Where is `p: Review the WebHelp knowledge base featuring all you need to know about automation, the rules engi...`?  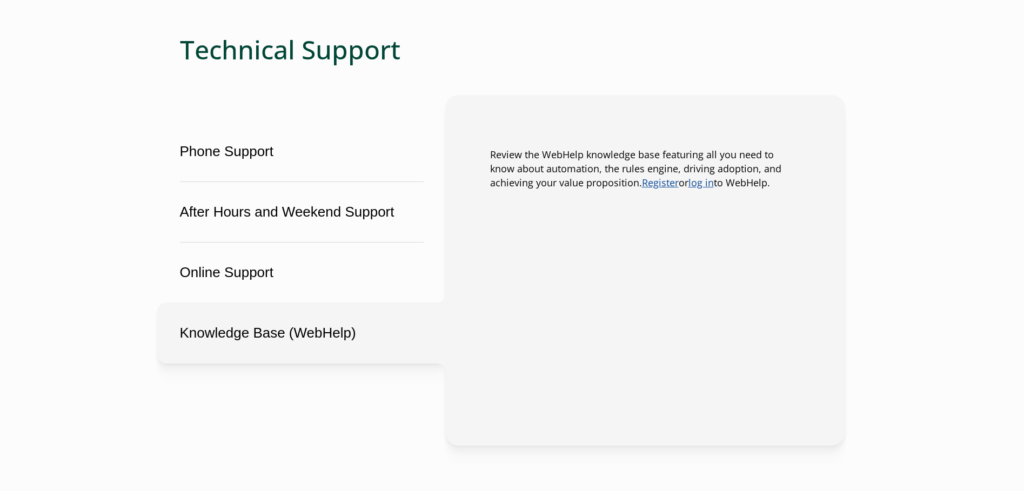
p: Review the WebHelp knowledge base featuring all you need to know about automation, the rules engi... is located at coordinates (645, 169).